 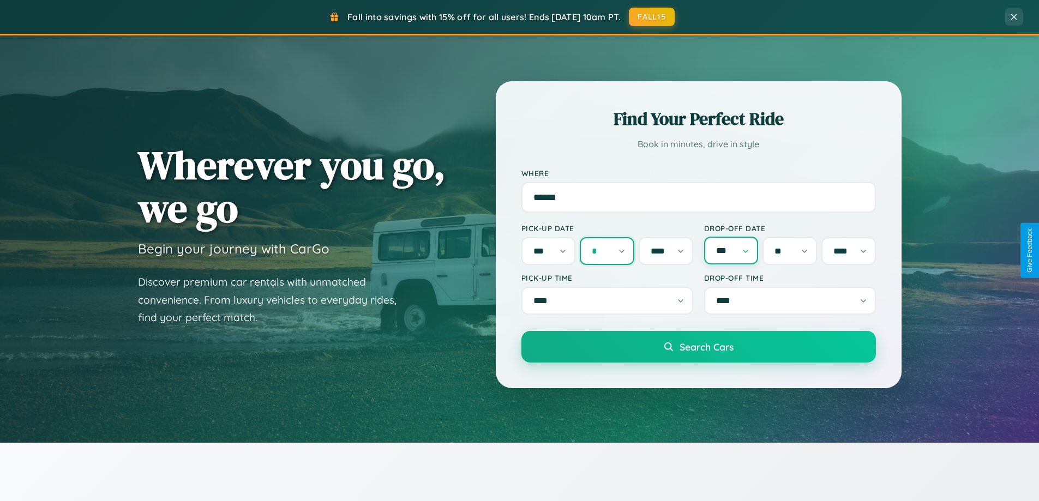 What do you see at coordinates (790, 228) in the screenshot?
I see `label: Drop-off Date` at bounding box center [790, 228].